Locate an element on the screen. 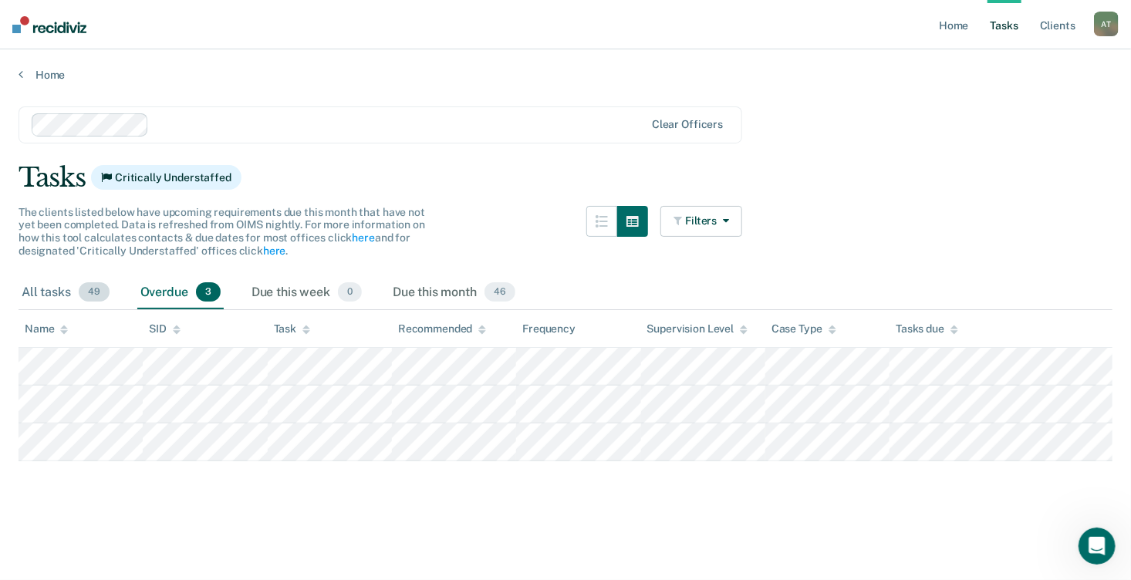  div: Due this week0 is located at coordinates (306, 293).